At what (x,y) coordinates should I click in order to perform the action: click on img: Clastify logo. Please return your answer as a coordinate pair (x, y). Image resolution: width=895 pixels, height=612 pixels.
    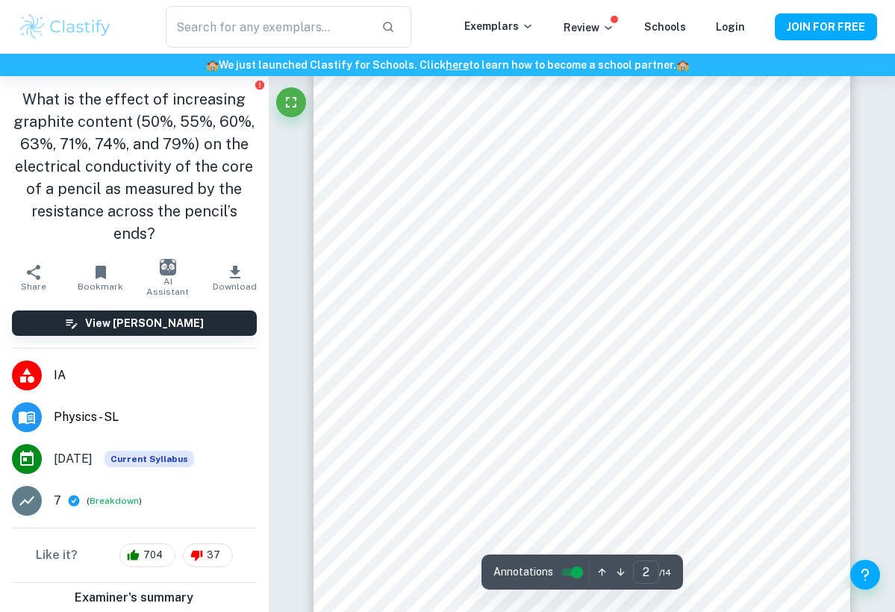
    Looking at the image, I should click on (65, 27).